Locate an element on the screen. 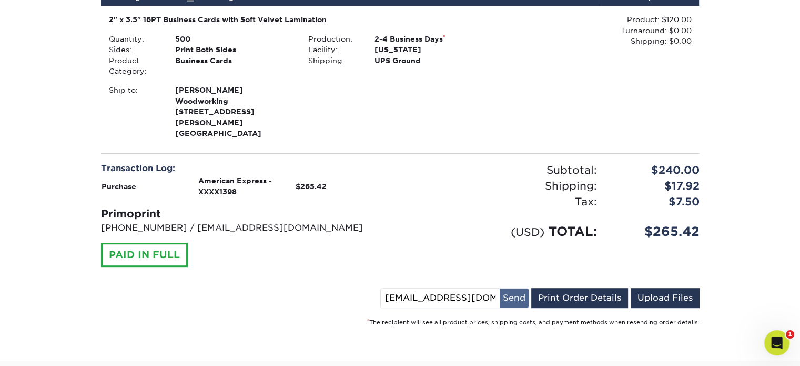  div: Facility: is located at coordinates (334, 49).